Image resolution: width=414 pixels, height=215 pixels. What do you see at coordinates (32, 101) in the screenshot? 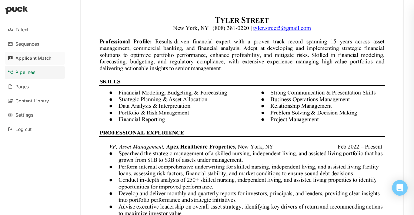
I see `div: Content Library` at bounding box center [32, 101].